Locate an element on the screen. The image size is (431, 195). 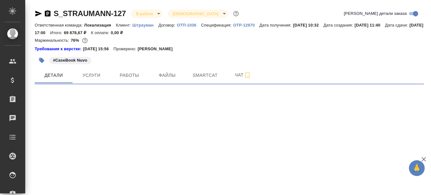
p: Локализация is located at coordinates (100, 25).